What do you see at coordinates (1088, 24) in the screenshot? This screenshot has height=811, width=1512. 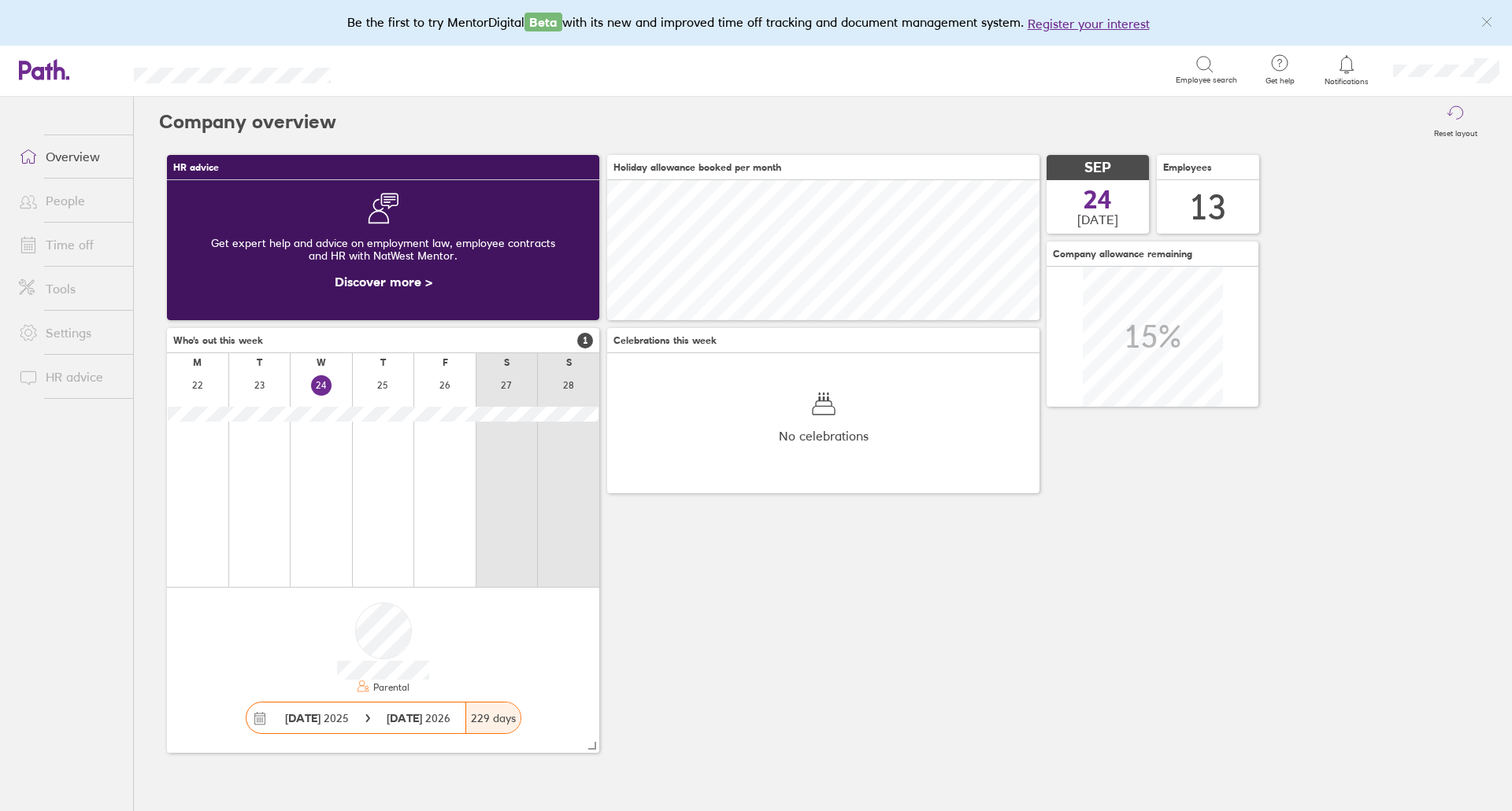 I see `button: Register your interest` at bounding box center [1088, 24].